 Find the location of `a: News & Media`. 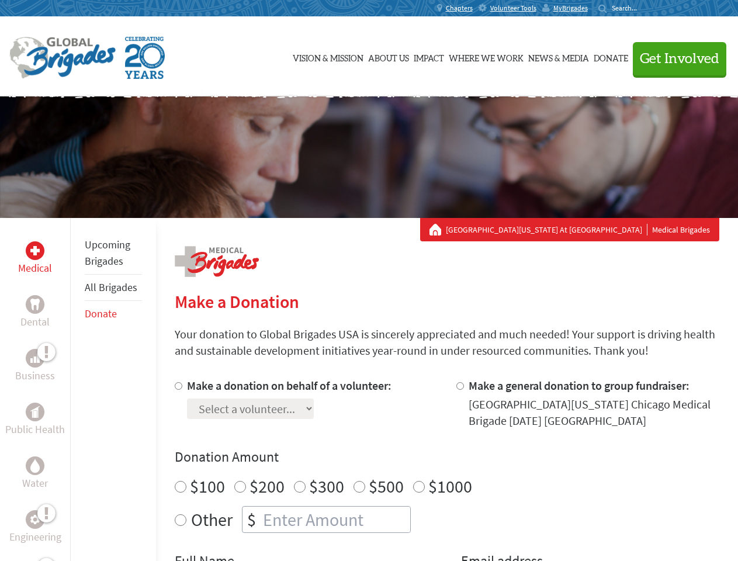

a: News & Media is located at coordinates (559, 57).